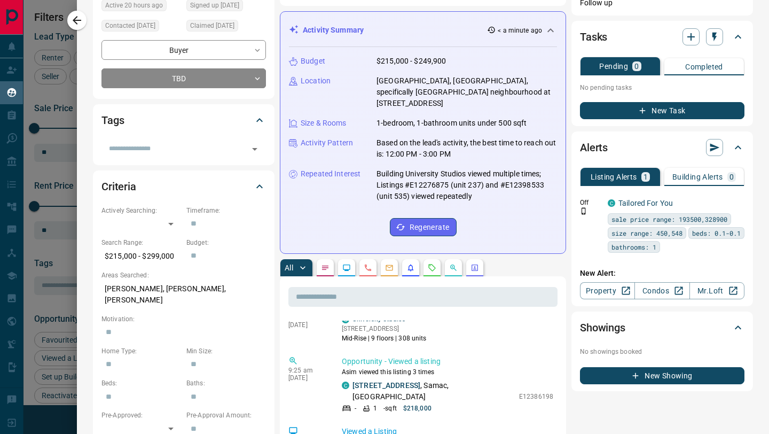  Describe the element at coordinates (423, 30) in the screenshot. I see `div: Activity Summary< a minute ago` at that location.